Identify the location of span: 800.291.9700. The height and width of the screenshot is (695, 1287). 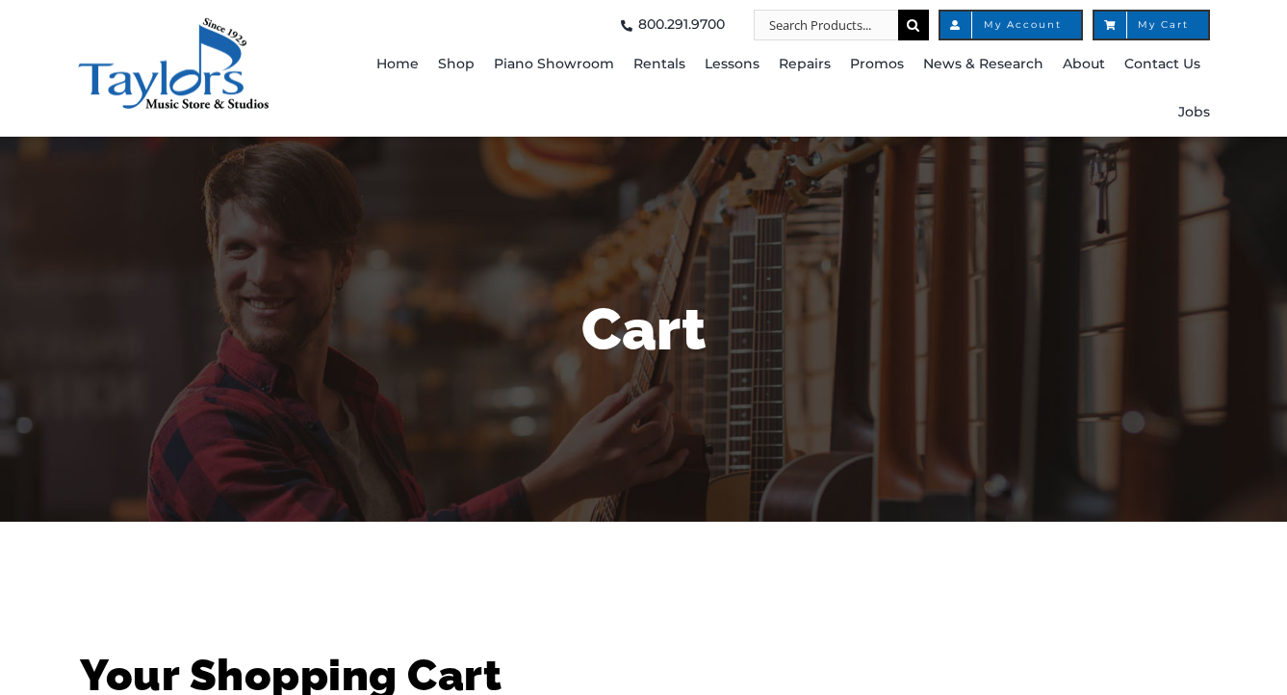
(682, 25).